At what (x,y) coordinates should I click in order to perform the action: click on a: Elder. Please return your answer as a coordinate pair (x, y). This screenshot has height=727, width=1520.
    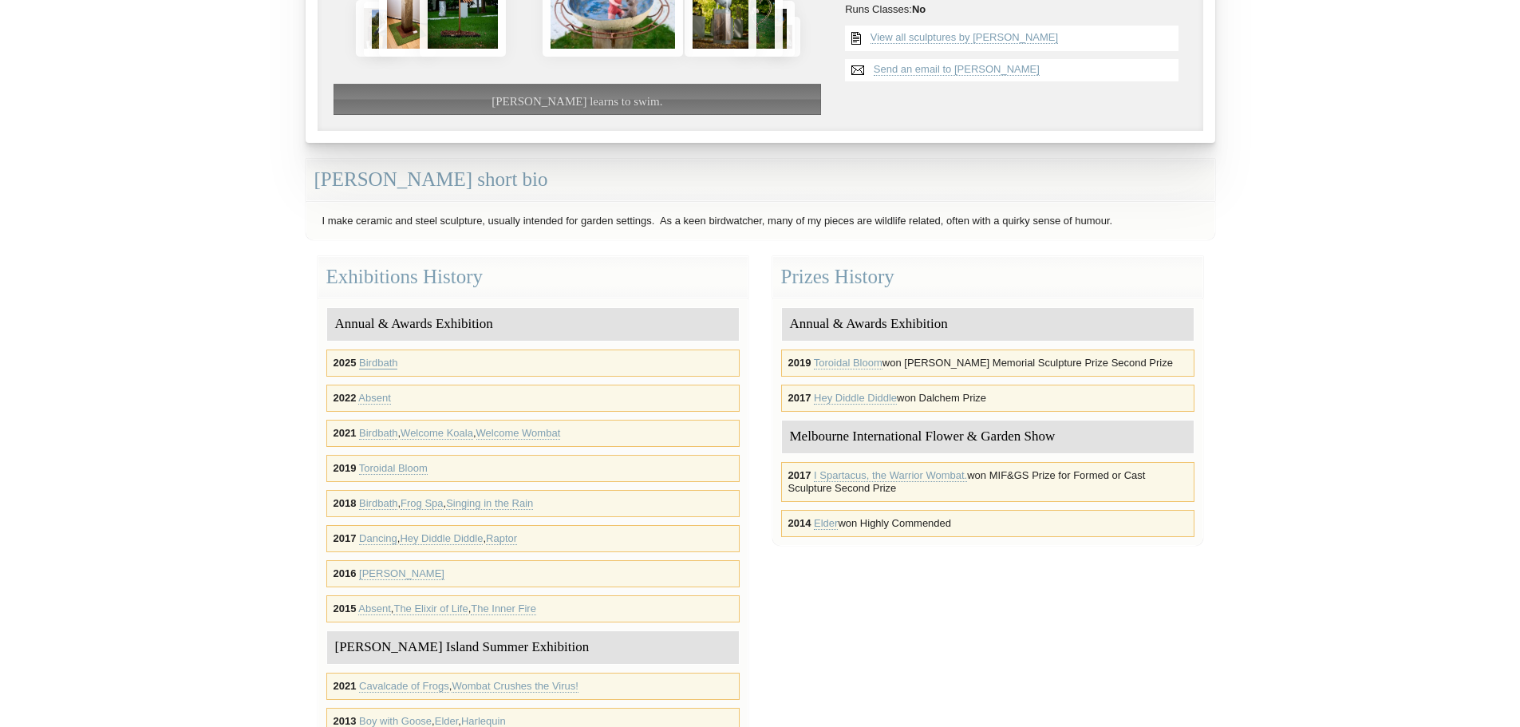
    Looking at the image, I should click on (826, 523).